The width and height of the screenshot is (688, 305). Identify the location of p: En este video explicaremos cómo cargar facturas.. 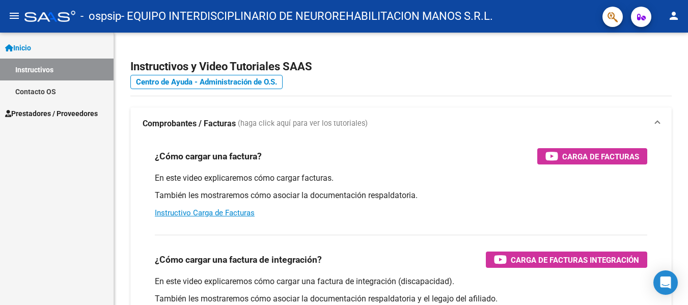
(401, 178).